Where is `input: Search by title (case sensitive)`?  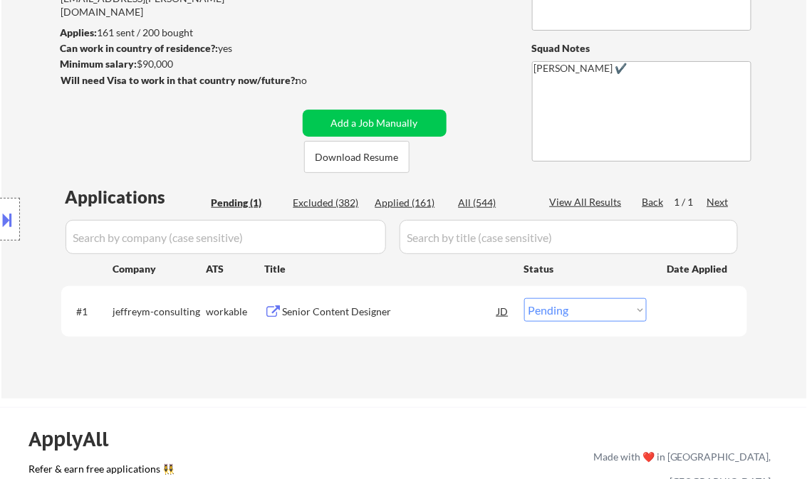 input: Search by title (case sensitive) is located at coordinates (568, 237).